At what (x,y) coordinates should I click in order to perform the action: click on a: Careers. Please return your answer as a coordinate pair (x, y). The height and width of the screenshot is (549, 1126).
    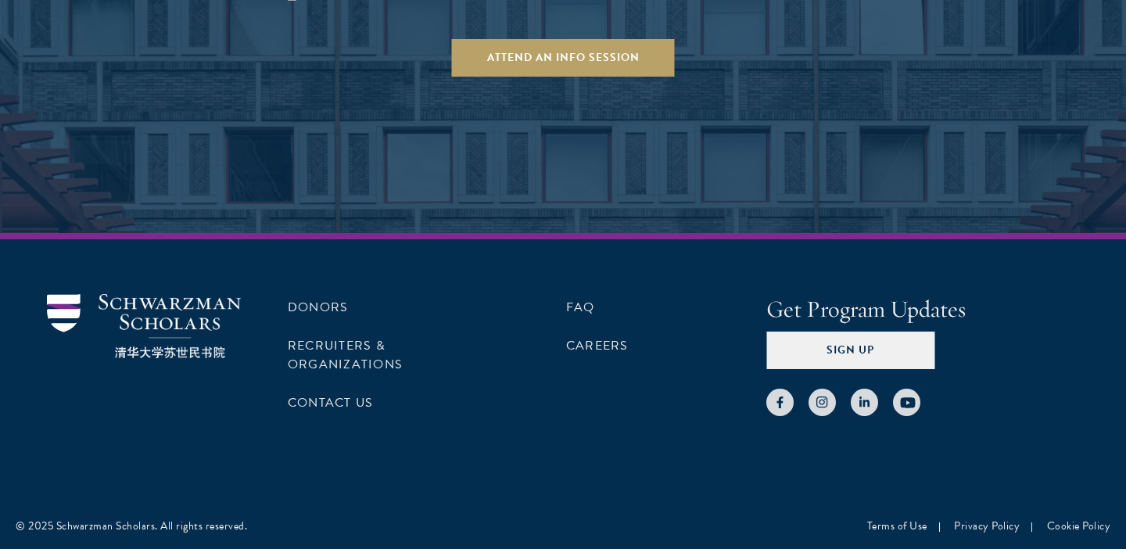
    Looking at the image, I should click on (597, 345).